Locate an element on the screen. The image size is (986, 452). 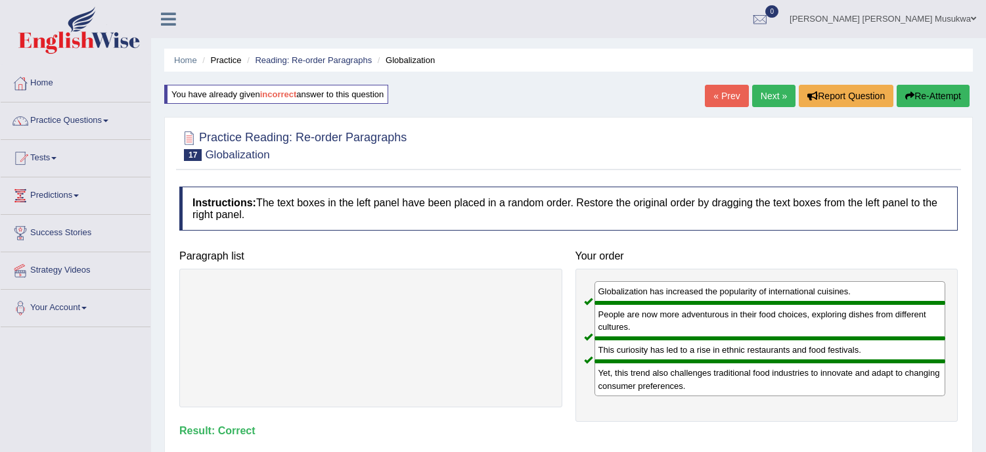
small: Globalization is located at coordinates (237, 154).